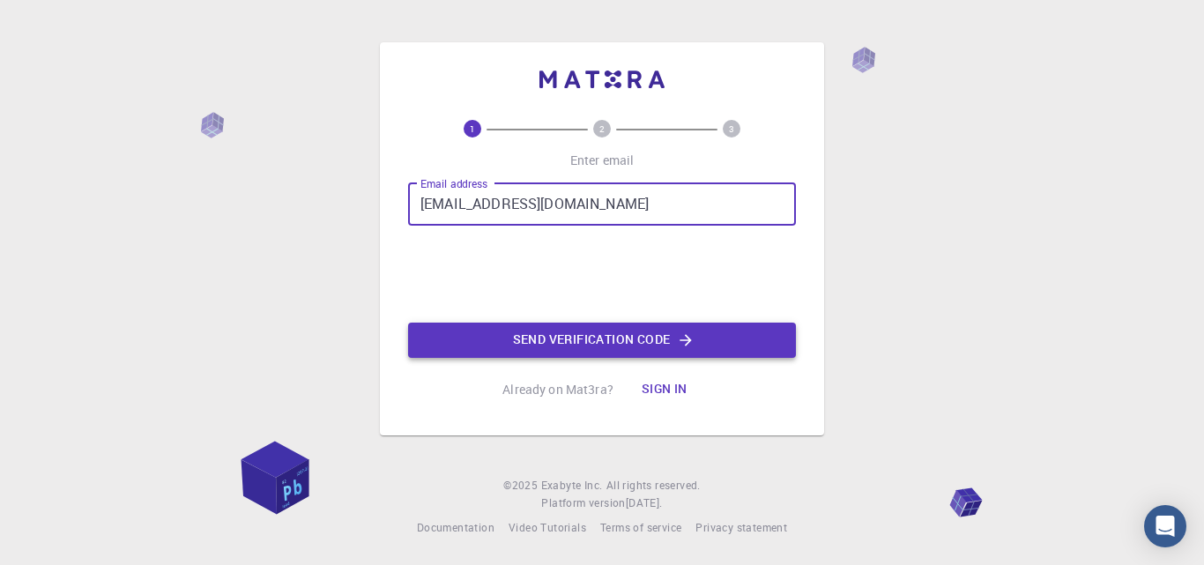 This screenshot has height=565, width=1204. I want to click on span: Privacy statement, so click(741, 527).